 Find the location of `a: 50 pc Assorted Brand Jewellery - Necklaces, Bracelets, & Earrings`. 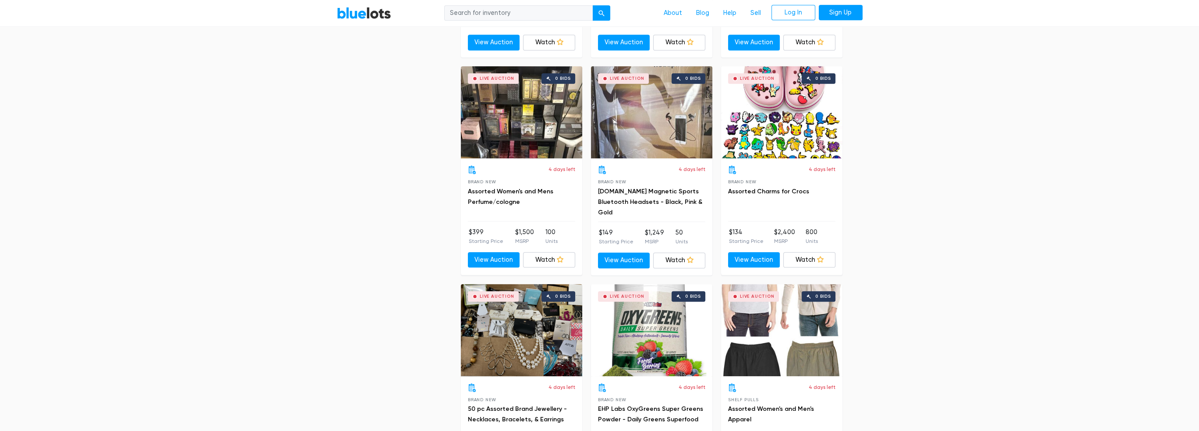

a: 50 pc Assorted Brand Jewellery - Necklaces, Bracelets, & Earrings is located at coordinates (518, 414).